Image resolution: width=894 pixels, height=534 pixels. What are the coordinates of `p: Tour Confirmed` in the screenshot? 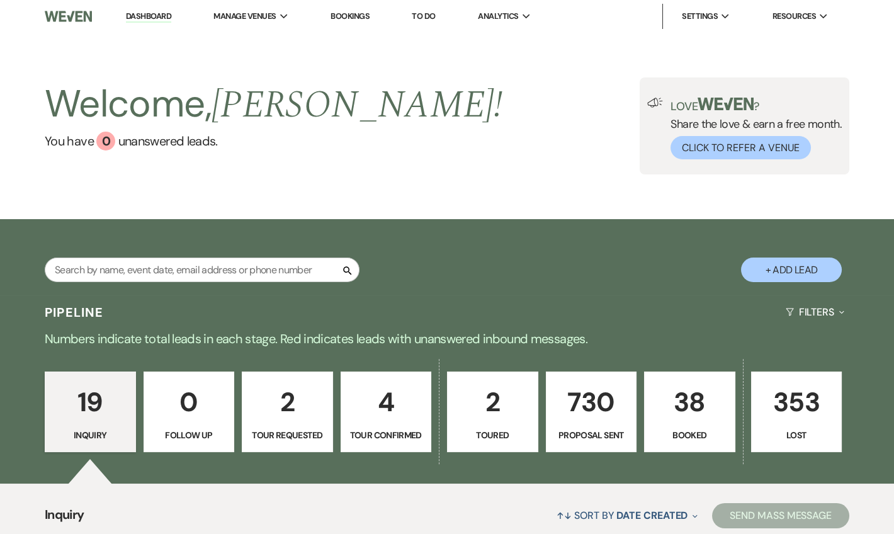 It's located at (386, 435).